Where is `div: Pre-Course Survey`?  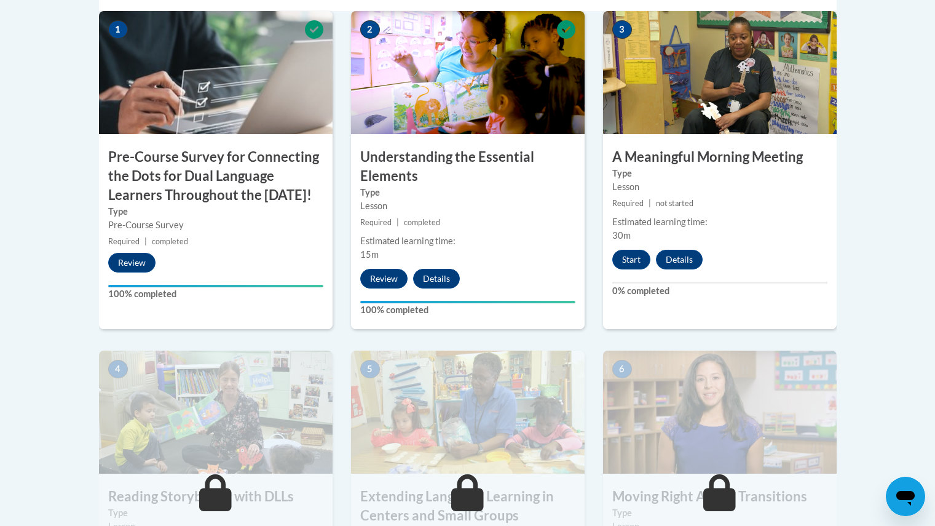
div: Pre-Course Survey is located at coordinates (216, 225).